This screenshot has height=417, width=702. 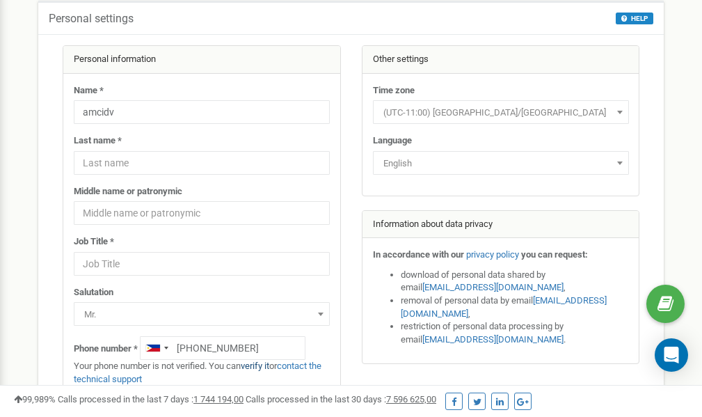 I want to click on span: Calls processed in the last 7 days :, so click(x=150, y=398).